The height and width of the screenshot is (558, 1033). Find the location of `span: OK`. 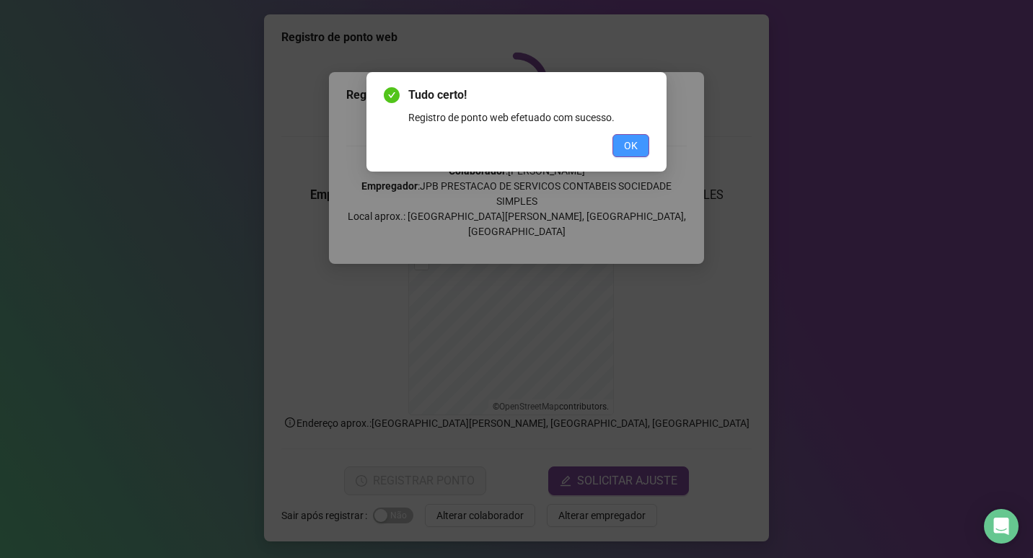

span: OK is located at coordinates (630, 146).